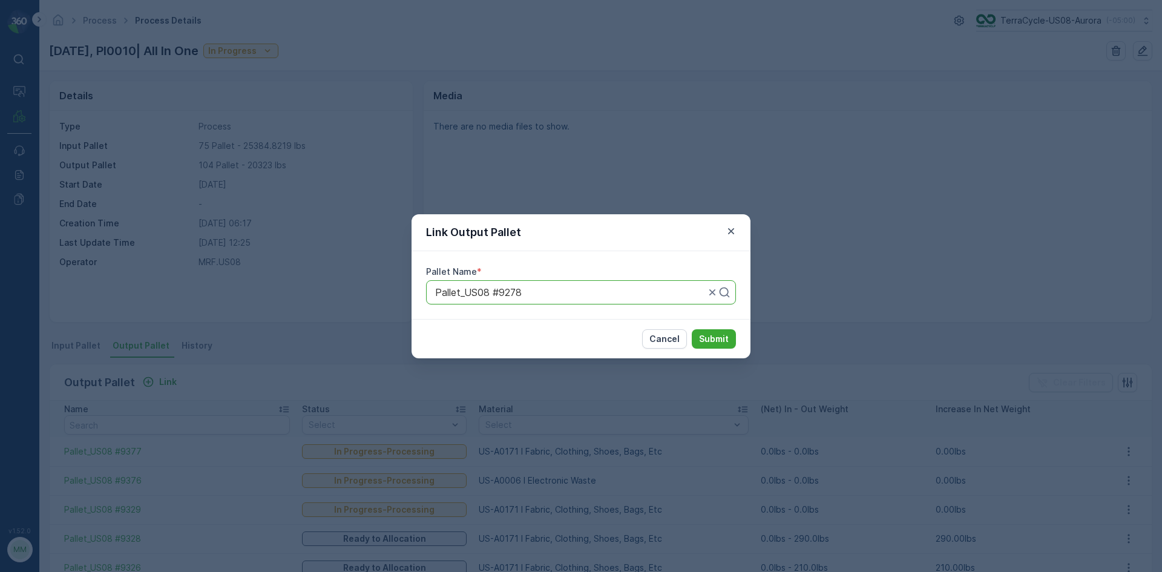  Describe the element at coordinates (664, 339) in the screenshot. I see `p: Cancel` at that location.